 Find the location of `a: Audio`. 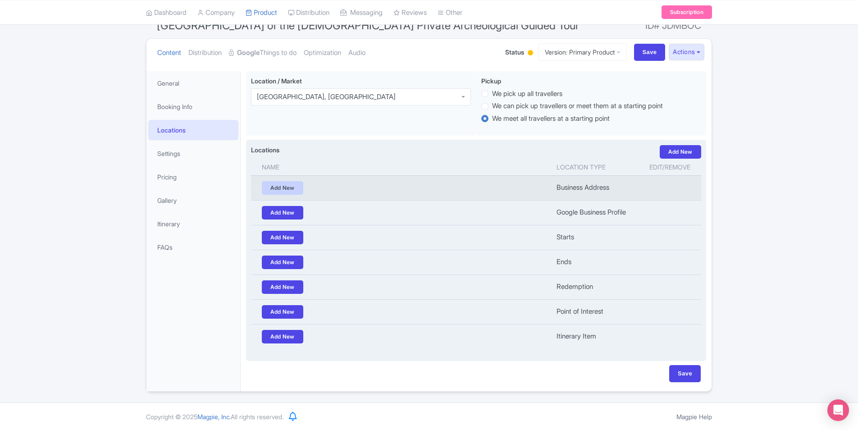

a: Audio is located at coordinates (357, 53).